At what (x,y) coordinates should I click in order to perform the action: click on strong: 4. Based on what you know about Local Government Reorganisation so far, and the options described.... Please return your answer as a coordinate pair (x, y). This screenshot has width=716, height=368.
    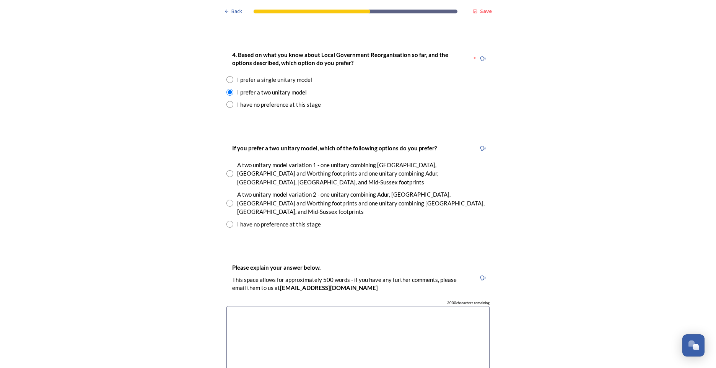
    Looking at the image, I should click on (341, 59).